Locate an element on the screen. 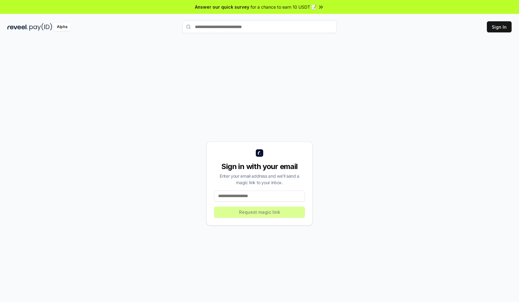  div: Sign in with your email is located at coordinates (259, 167).